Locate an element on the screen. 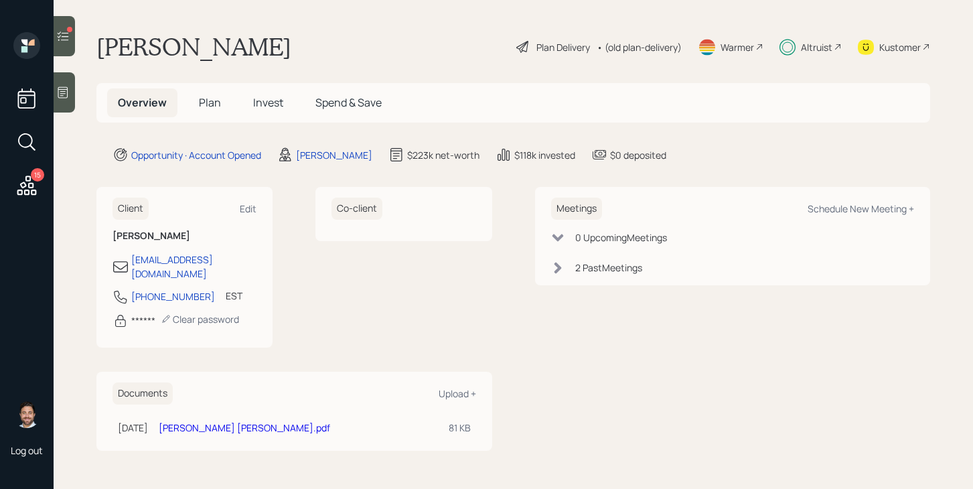 The image size is (973, 489). div: $223k net-worth is located at coordinates (443, 155).